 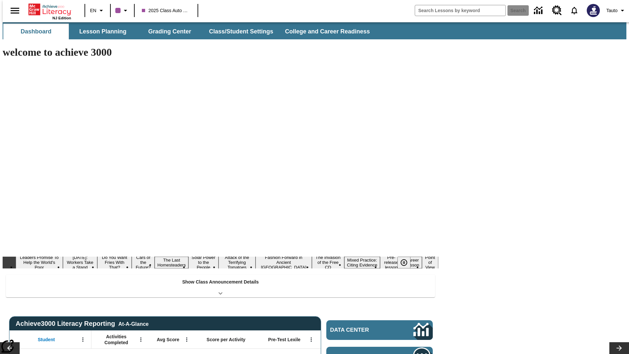 I want to click on button: Lesson carousel, Next, so click(x=619, y=348).